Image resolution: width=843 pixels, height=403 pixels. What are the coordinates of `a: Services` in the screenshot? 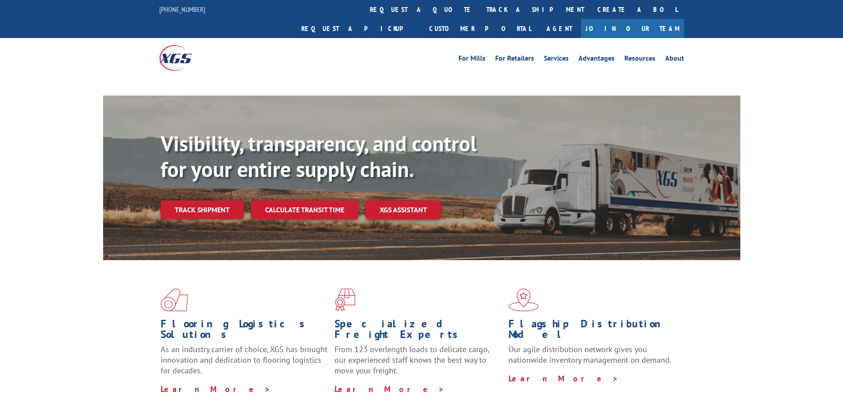 It's located at (556, 60).